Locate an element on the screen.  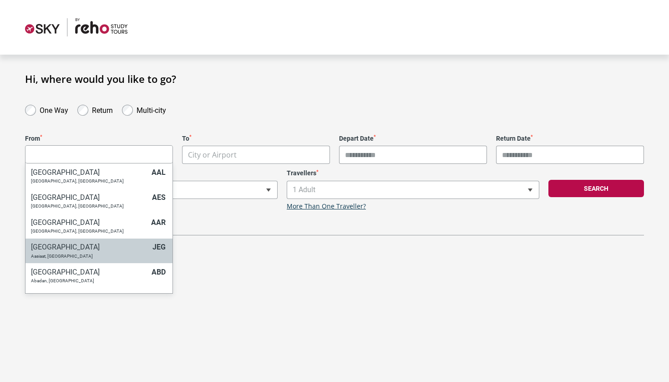
h1: Hi, where would you like to go? is located at coordinates (335, 79).